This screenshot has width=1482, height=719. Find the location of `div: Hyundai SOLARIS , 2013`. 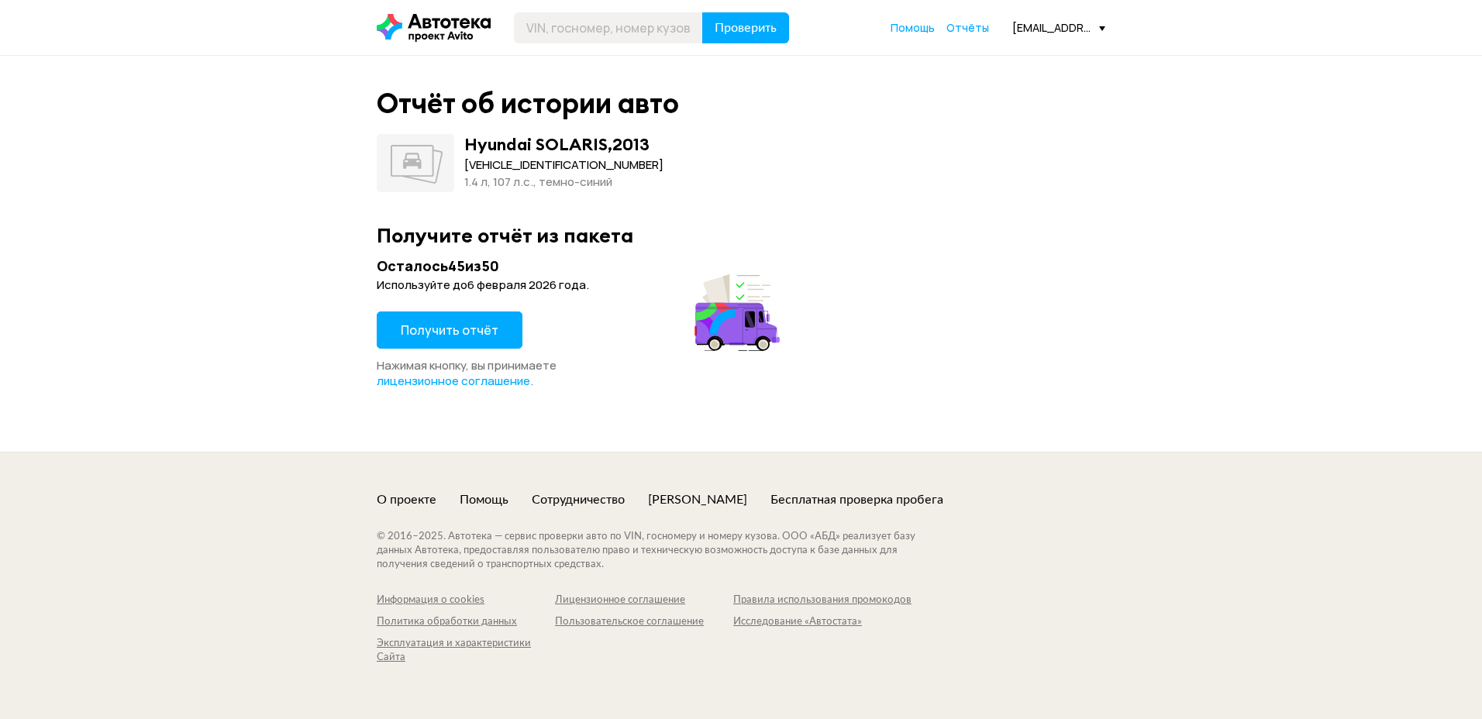

div: Hyundai SOLARIS , 2013 is located at coordinates (556, 144).